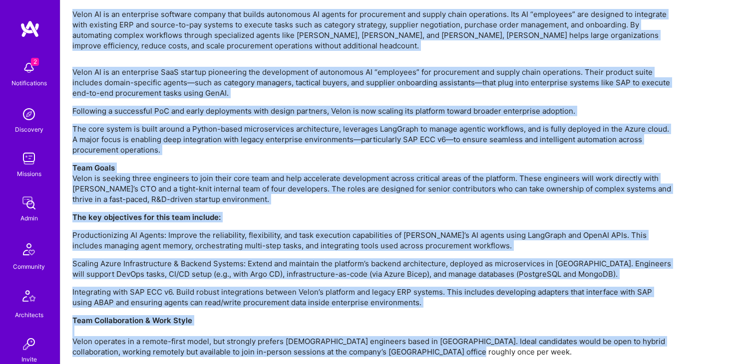 Image resolution: width=747 pixels, height=364 pixels. Describe the element at coordinates (29, 114) in the screenshot. I see `img: discovery` at that location.